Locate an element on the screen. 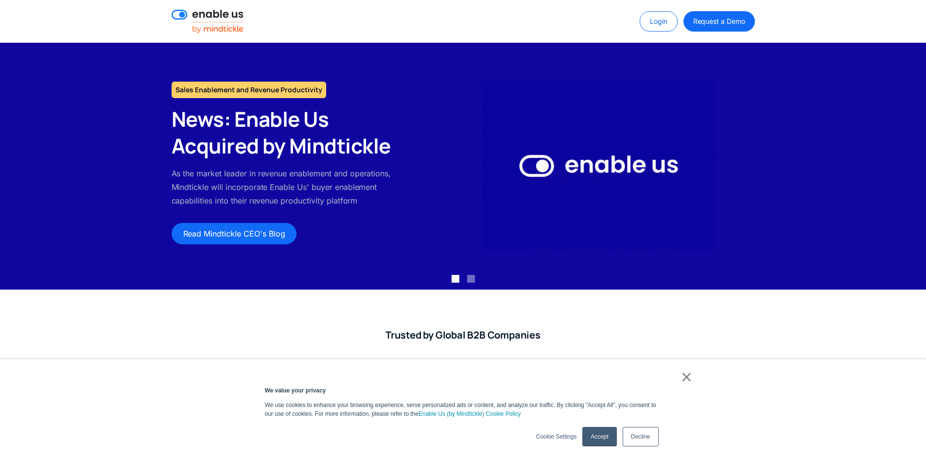 Image resolution: width=926 pixels, height=459 pixels. a: Read Mindtickle CEO's Blog is located at coordinates (234, 234).